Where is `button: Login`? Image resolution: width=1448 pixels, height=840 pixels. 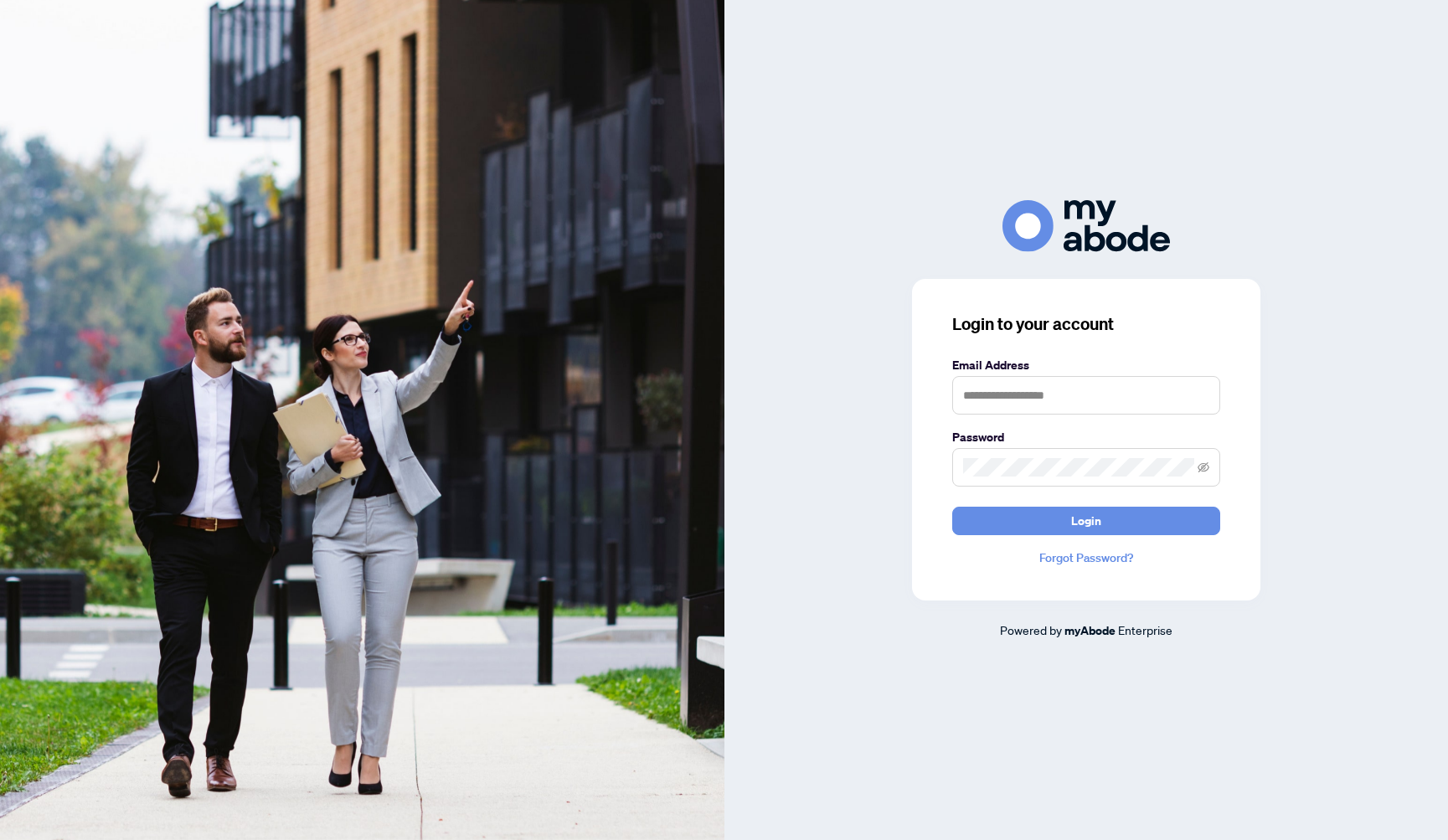
button: Login is located at coordinates (1087, 520).